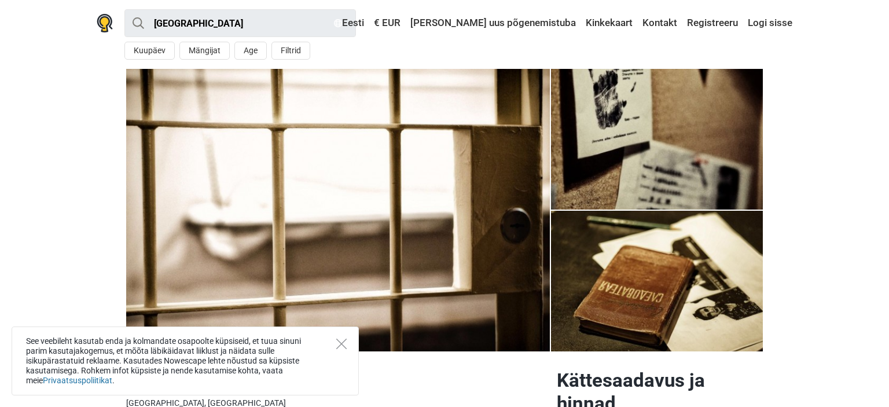  What do you see at coordinates (250, 50) in the screenshot?
I see `button: Age` at bounding box center [250, 50].